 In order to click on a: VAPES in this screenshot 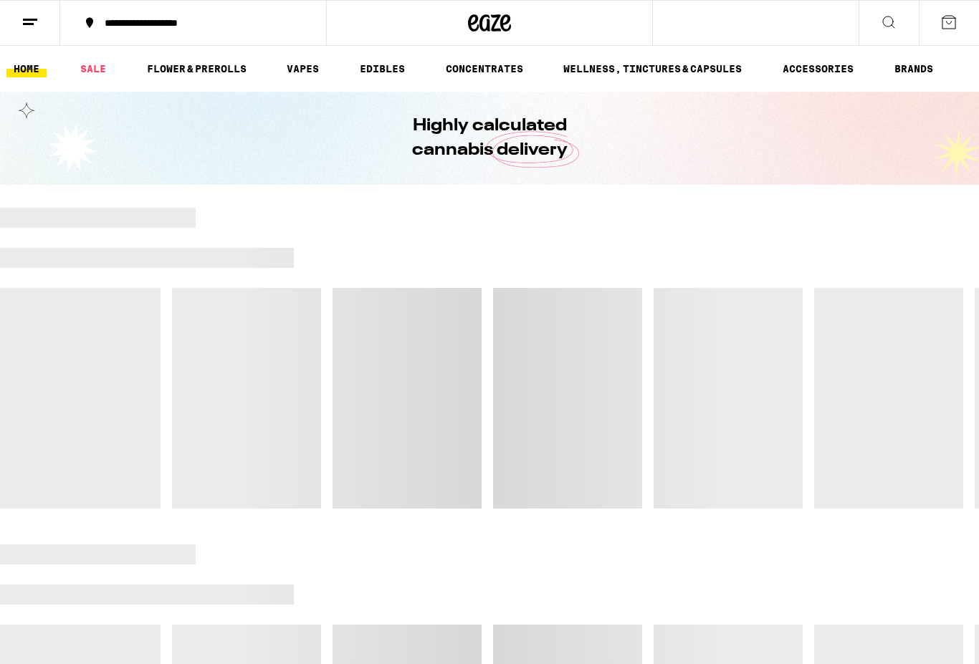, I will do `click(302, 69)`.